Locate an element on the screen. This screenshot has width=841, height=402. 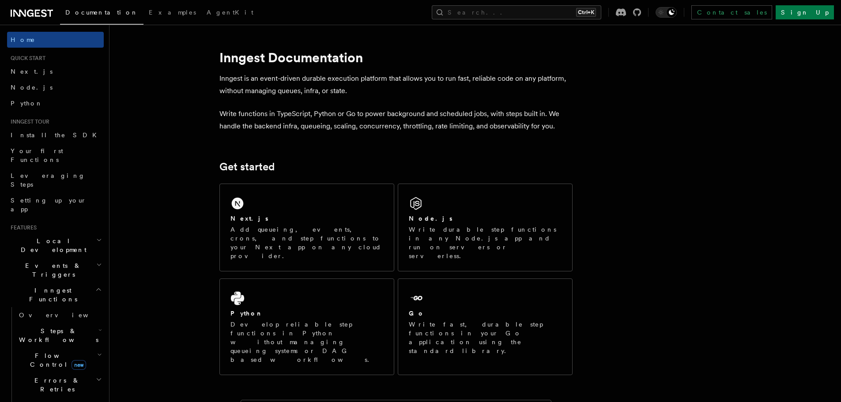
span: Documentation is located at coordinates (102, 12).